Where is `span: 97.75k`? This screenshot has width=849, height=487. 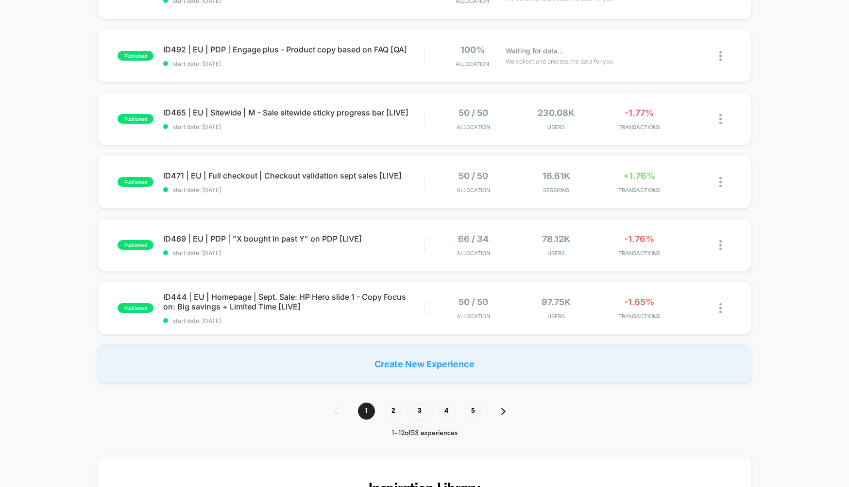
span: 97.75k is located at coordinates (556, 302).